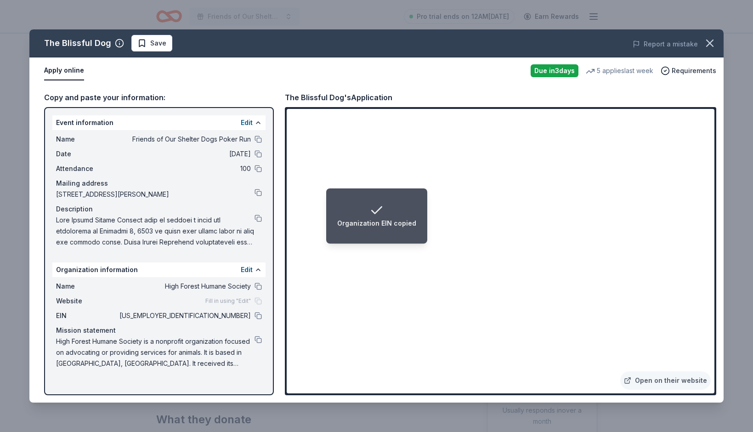 The image size is (753, 432). Describe the element at coordinates (159, 331) in the screenshot. I see `div: Mission statement` at that location.